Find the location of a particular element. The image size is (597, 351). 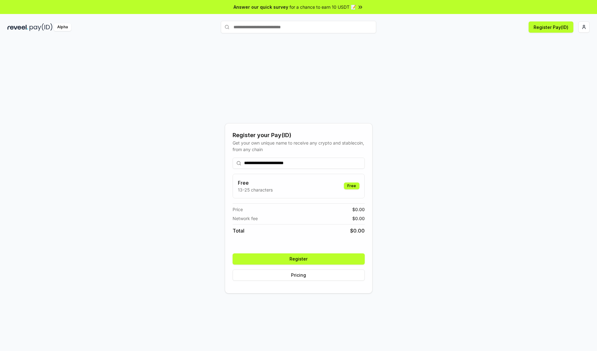

span: Network fee is located at coordinates (245, 218).